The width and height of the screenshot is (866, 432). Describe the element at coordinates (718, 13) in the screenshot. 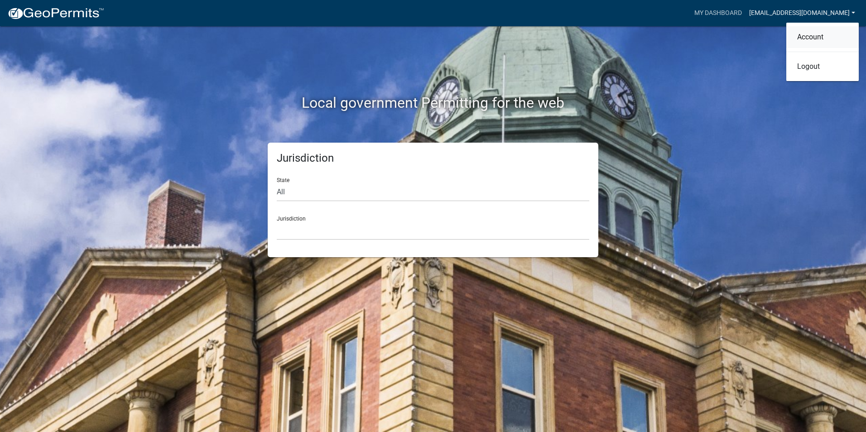

I see `a: My Dashboard` at that location.